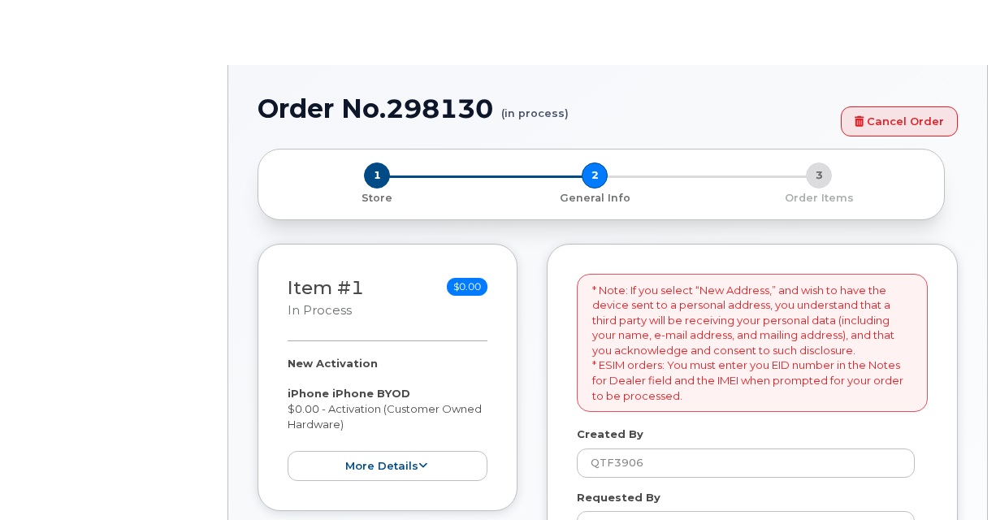 The width and height of the screenshot is (996, 520). Describe the element at coordinates (610, 434) in the screenshot. I see `label: Created By` at that location.